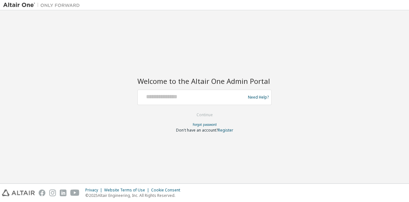  What do you see at coordinates (197, 130) in the screenshot?
I see `span: Don't have an account?` at bounding box center [197, 130].